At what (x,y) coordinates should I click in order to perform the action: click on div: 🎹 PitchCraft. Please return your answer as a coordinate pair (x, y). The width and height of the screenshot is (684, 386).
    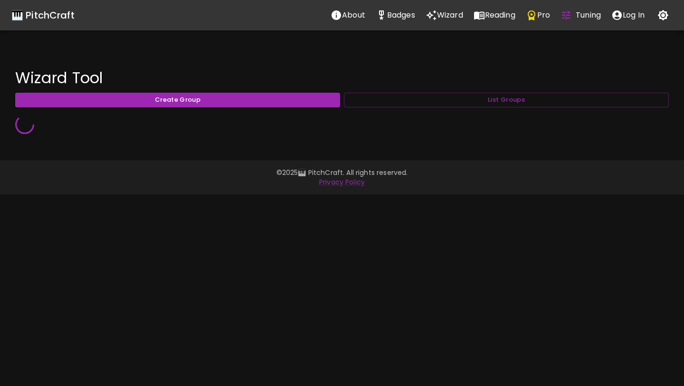
    Looking at the image, I should click on (43, 15).